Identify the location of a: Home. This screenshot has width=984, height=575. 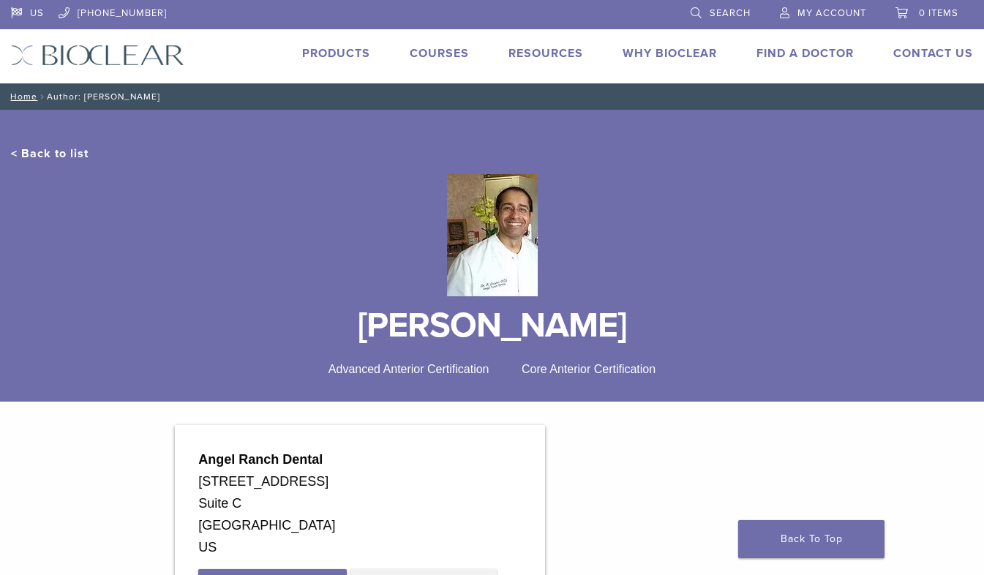
(21, 97).